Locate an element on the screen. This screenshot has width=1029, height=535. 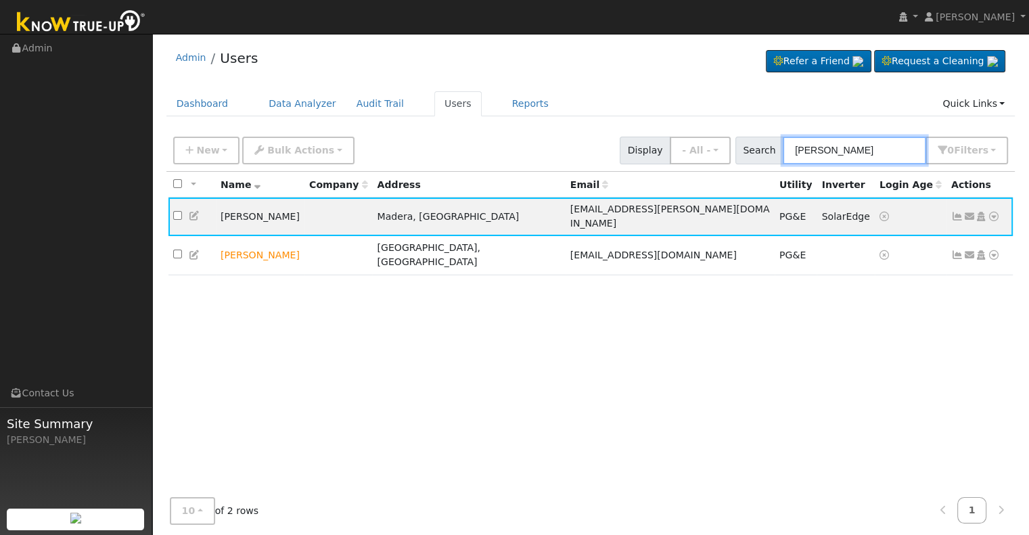
span: of 2 rows is located at coordinates (214, 511).